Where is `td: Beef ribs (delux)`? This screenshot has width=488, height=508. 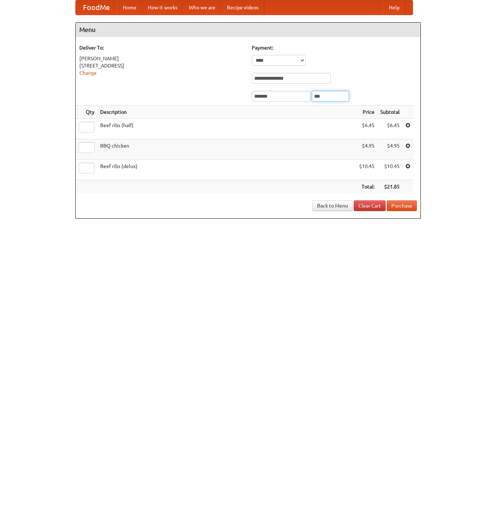 td: Beef ribs (delux) is located at coordinates (226, 170).